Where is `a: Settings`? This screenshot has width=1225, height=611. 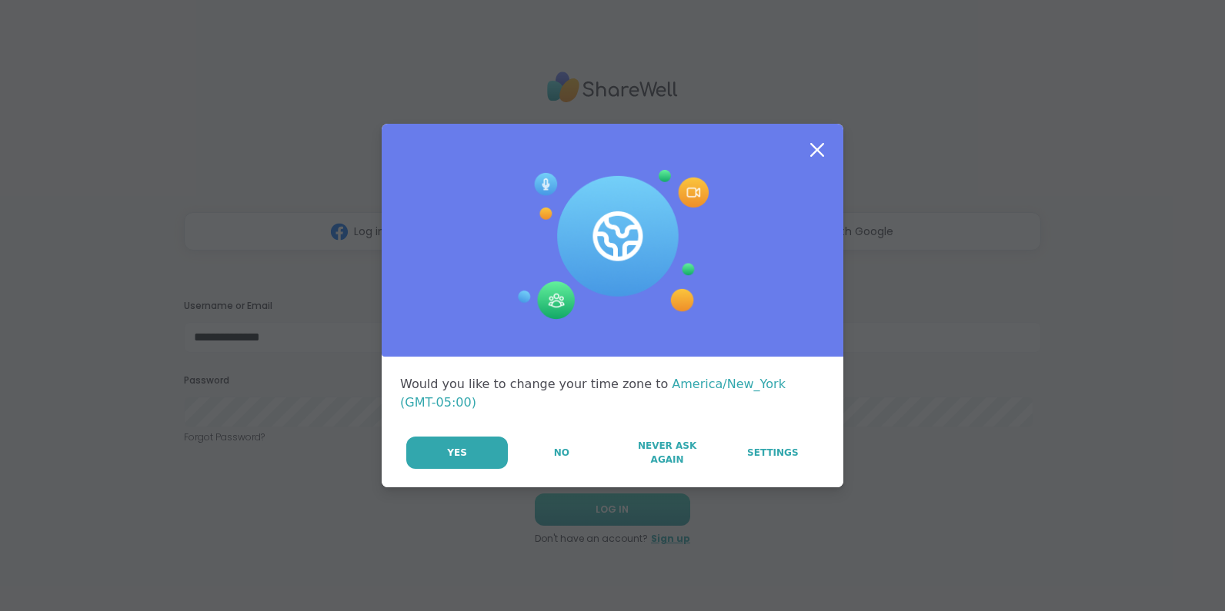
a: Settings is located at coordinates (772, 453).